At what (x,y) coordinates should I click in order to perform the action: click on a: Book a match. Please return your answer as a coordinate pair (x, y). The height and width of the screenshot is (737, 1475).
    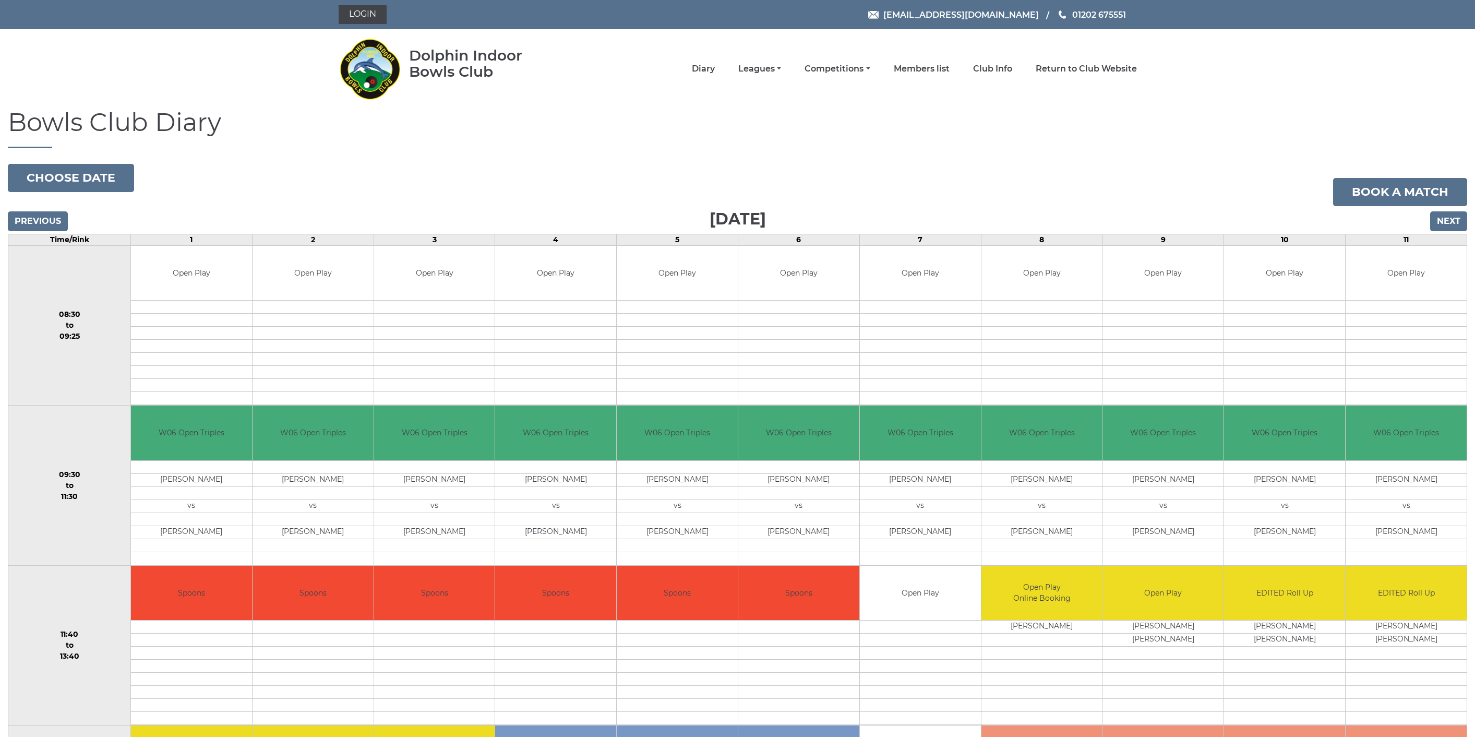
    Looking at the image, I should click on (1400, 192).